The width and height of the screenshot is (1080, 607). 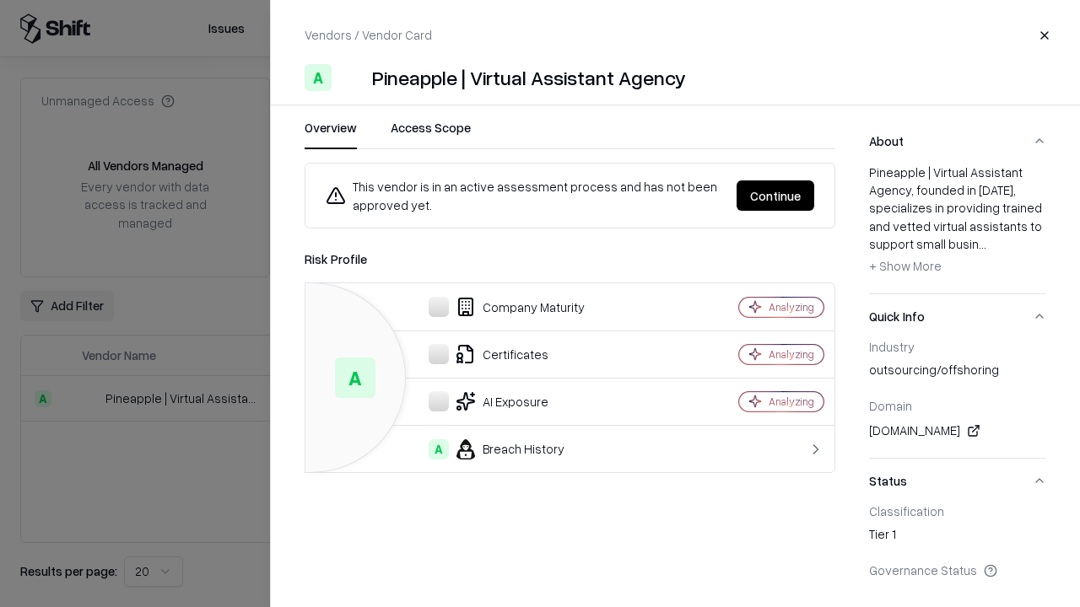 What do you see at coordinates (905, 266) in the screenshot?
I see `span: + Show More` at bounding box center [905, 266].